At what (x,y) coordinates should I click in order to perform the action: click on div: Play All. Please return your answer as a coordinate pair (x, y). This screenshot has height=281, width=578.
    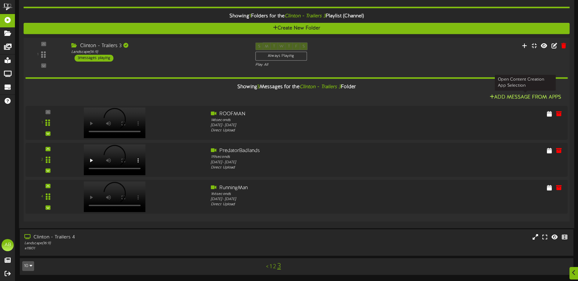
    Looking at the image, I should click on (320, 65).